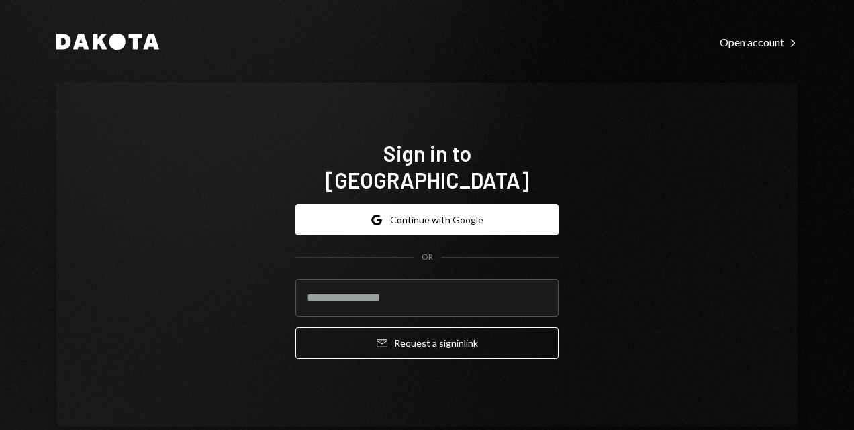 This screenshot has width=854, height=430. What do you see at coordinates (759, 42) in the screenshot?
I see `div: Open account` at bounding box center [759, 42].